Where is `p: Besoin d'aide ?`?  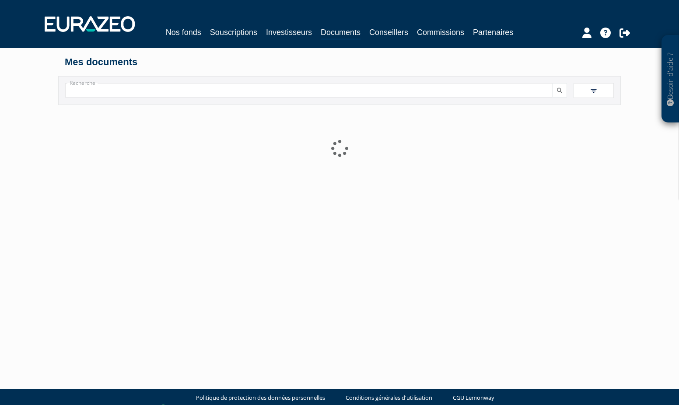 p: Besoin d'aide ? is located at coordinates (670, 79).